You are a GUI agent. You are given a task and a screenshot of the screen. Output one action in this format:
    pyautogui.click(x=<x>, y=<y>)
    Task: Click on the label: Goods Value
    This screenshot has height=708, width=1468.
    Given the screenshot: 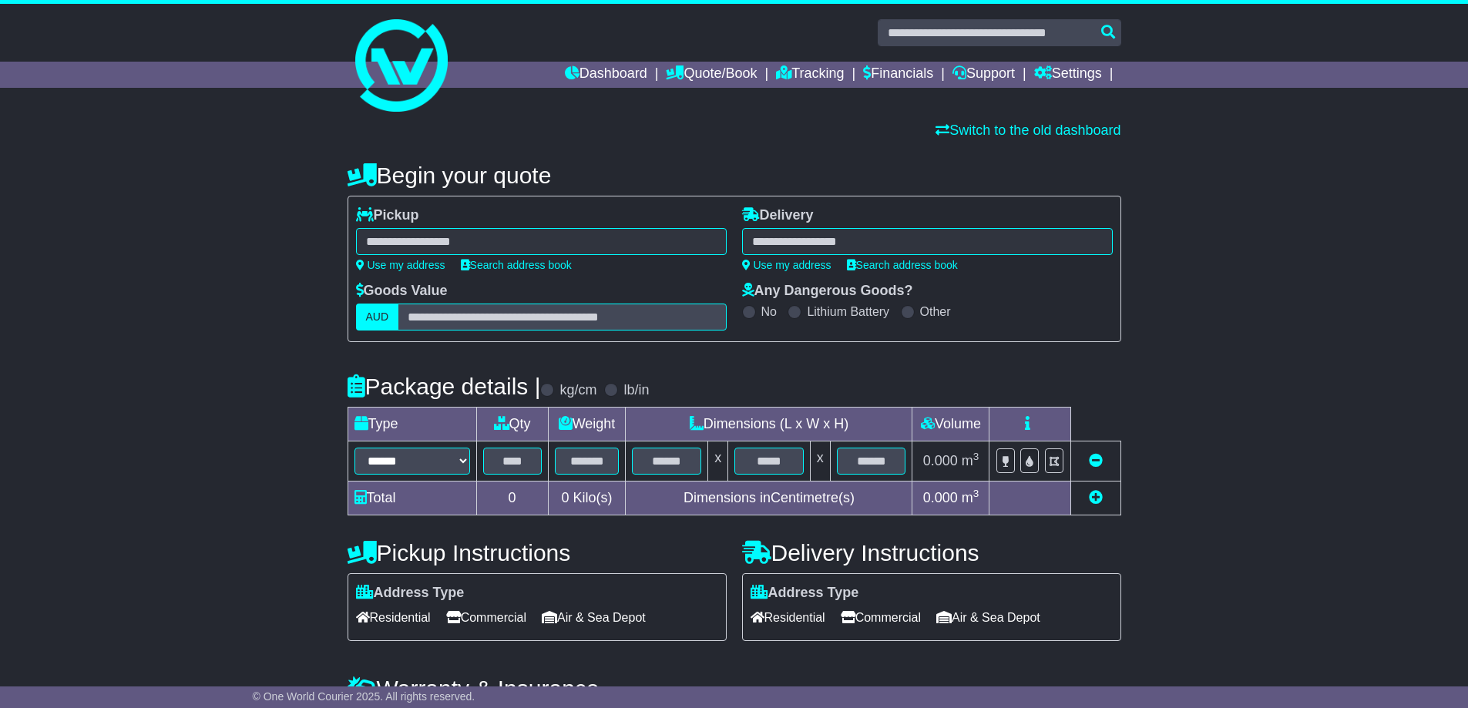 What is the action you would take?
    pyautogui.click(x=402, y=291)
    